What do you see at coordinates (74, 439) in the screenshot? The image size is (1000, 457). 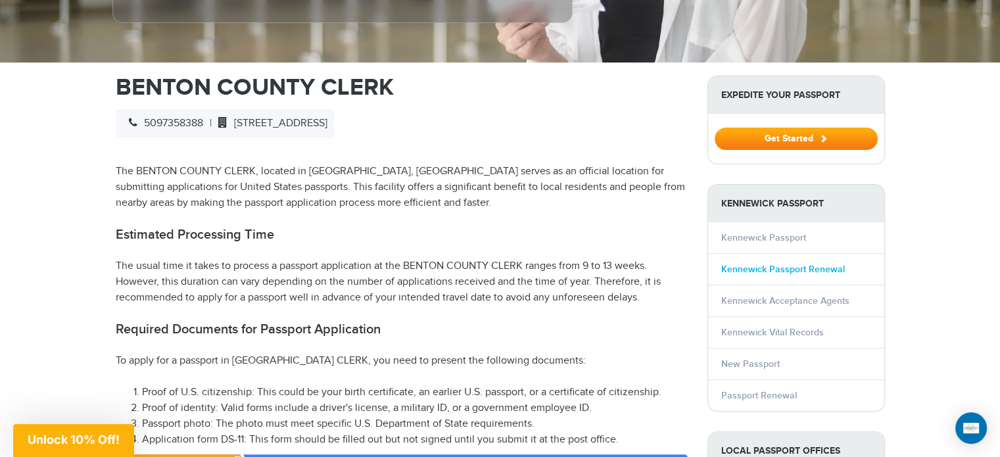 I see `span: Unlock 10% Off!` at bounding box center [74, 439].